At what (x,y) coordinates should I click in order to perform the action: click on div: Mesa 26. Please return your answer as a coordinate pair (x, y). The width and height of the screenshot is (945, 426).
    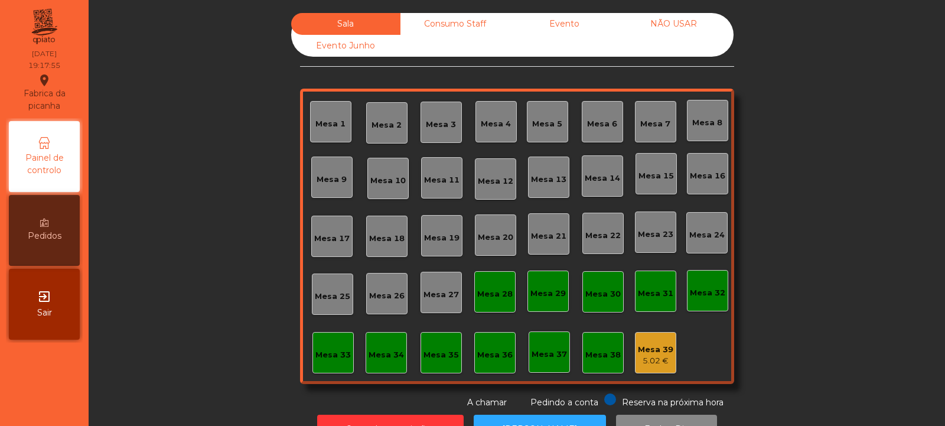
    Looking at the image, I should click on (387, 296).